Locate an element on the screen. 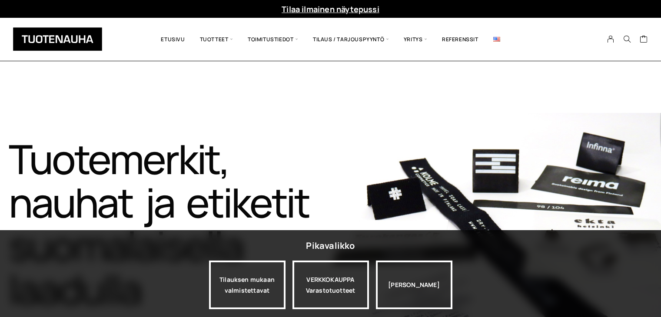  a: Etusivu is located at coordinates (173, 39).